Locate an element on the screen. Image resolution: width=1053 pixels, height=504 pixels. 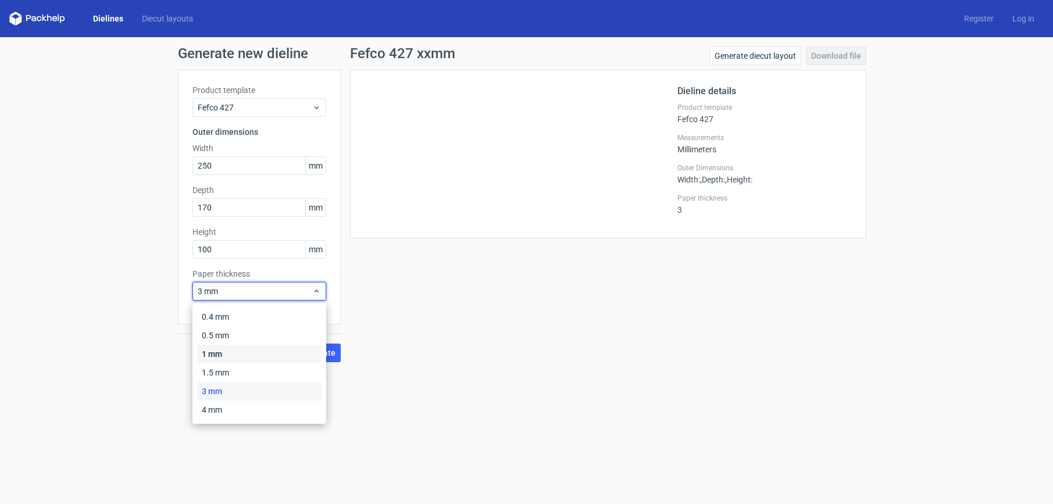
h3: Outer dimensions is located at coordinates (259, 132).